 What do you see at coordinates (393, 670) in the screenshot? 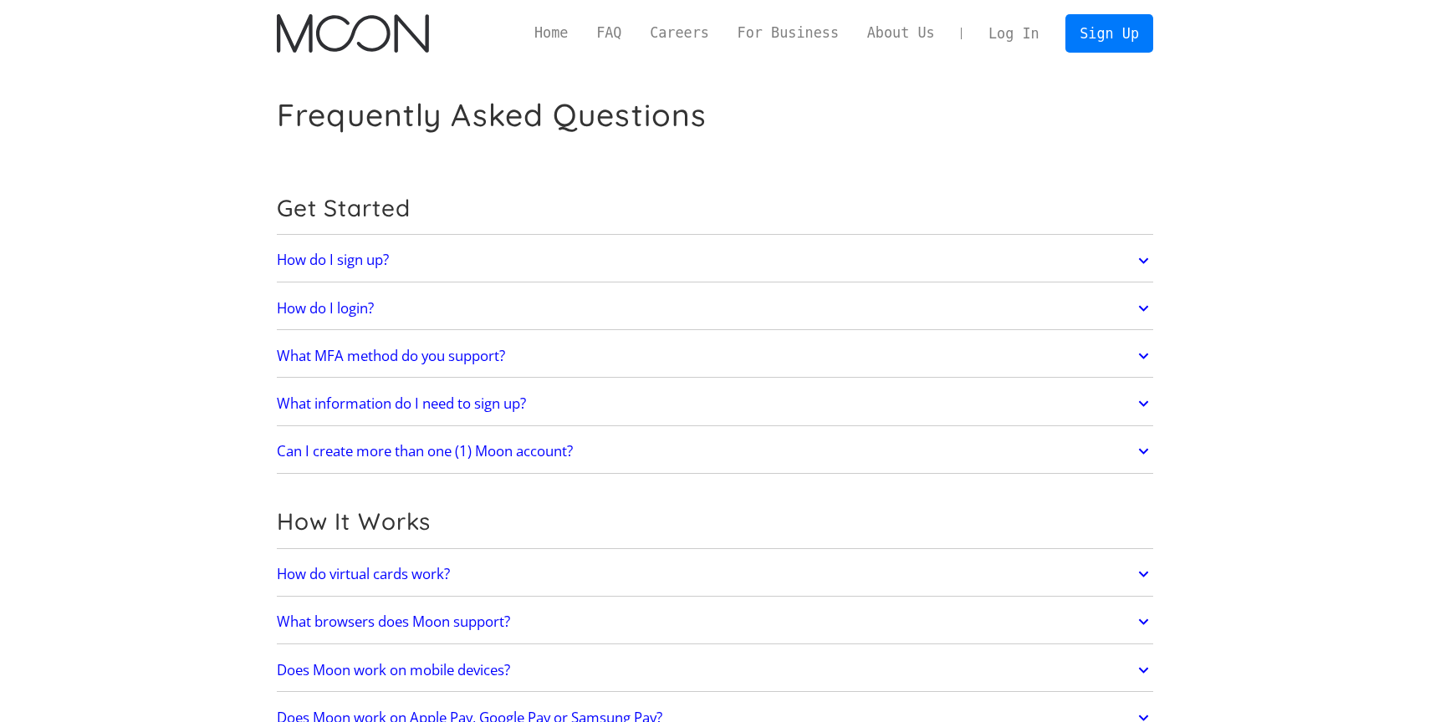
I see `h2: Does Moon work on mobile devices?` at bounding box center [393, 670].